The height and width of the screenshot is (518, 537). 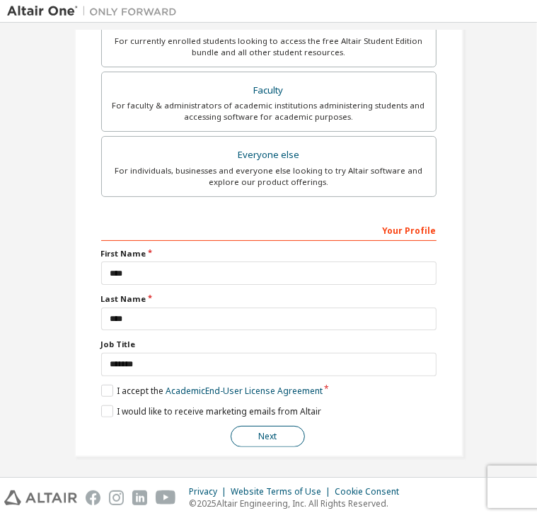 I want to click on img: youtube.svg, so click(x=166, y=497).